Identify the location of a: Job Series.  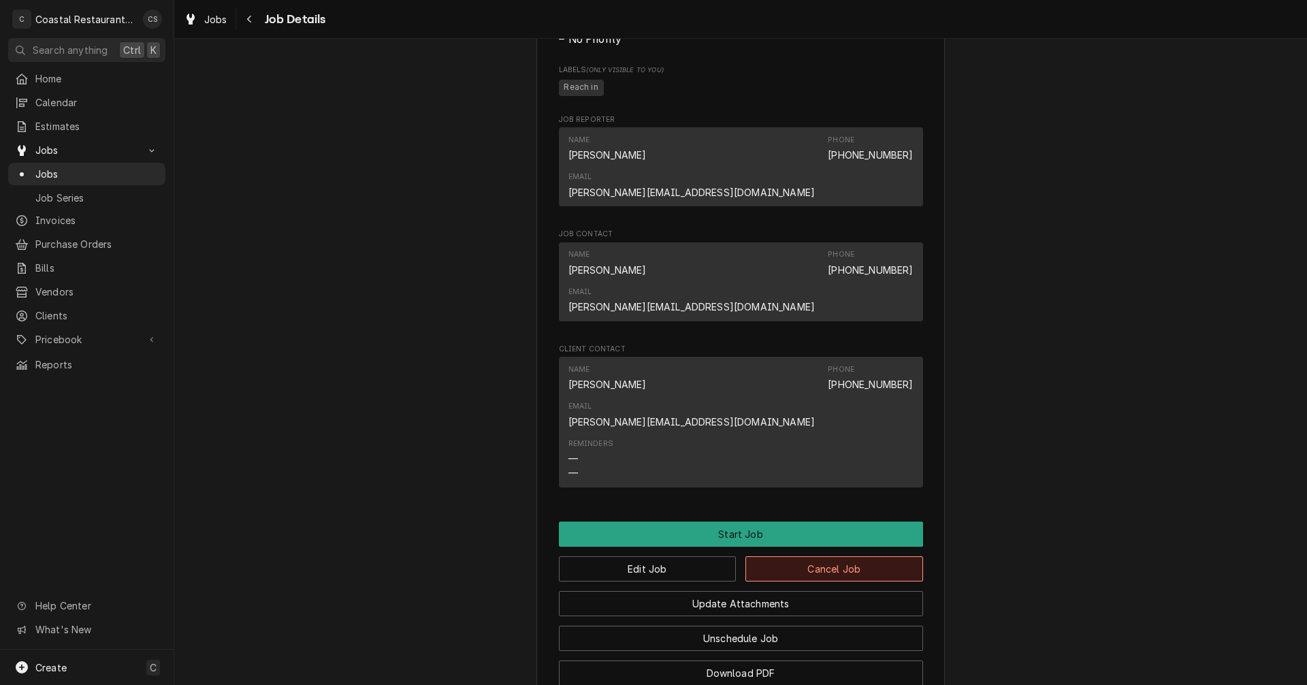
(86, 197).